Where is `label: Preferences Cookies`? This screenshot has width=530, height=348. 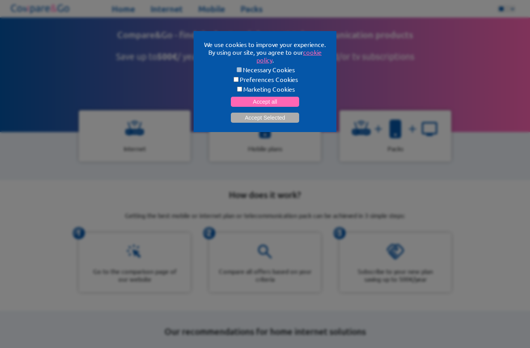
label: Preferences Cookies is located at coordinates (265, 79).